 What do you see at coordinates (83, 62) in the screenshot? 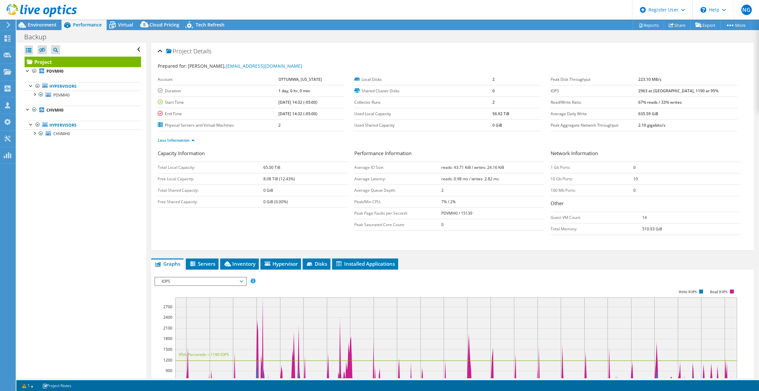
I see `a: Project` at bounding box center [83, 62].